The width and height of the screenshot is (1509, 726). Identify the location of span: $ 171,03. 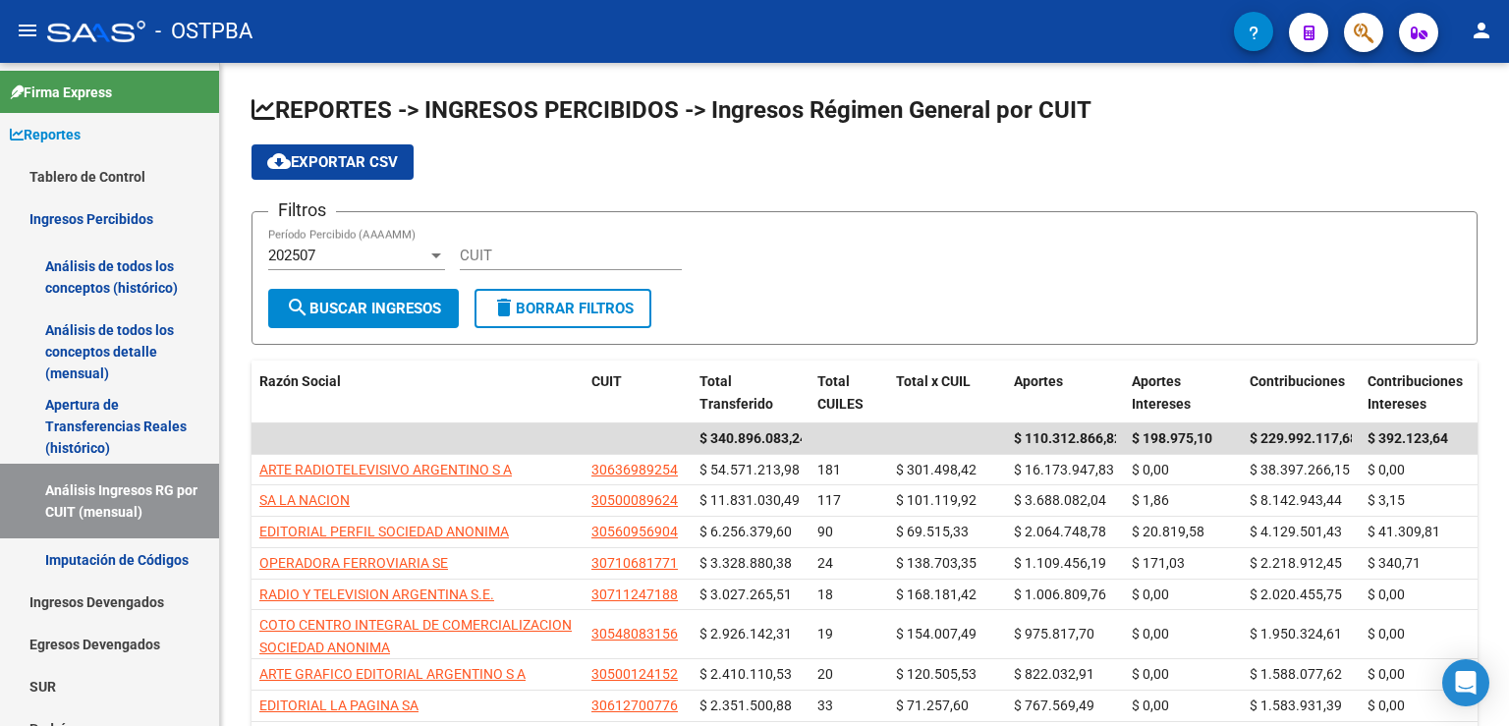
(1158, 563).